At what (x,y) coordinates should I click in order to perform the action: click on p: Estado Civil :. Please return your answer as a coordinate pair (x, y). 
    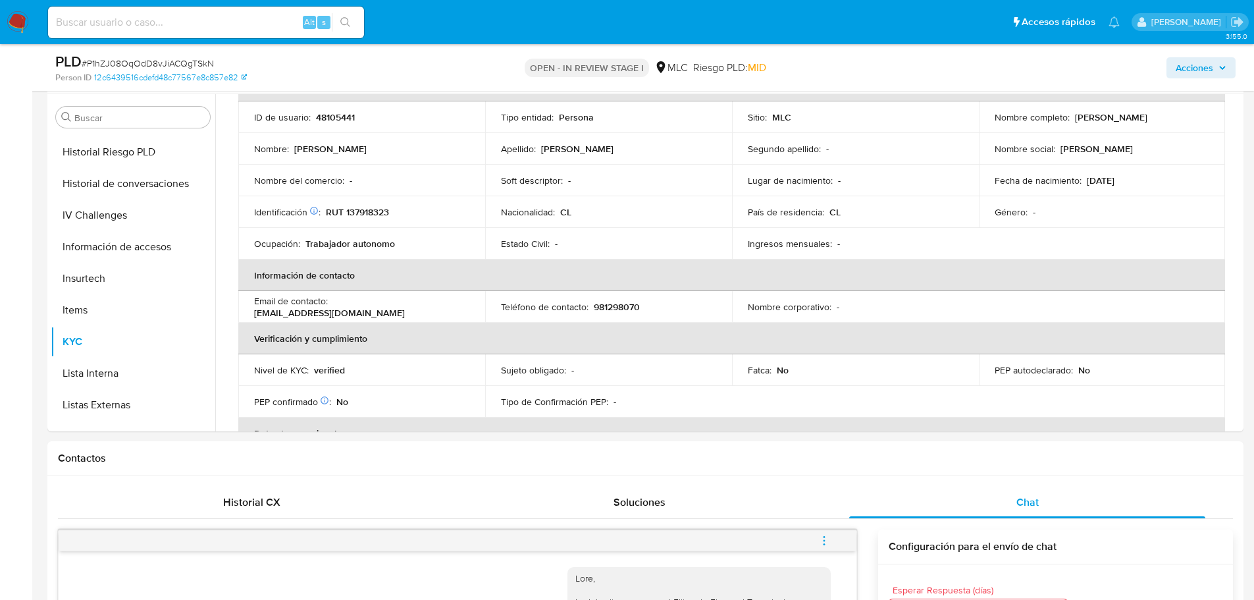
    Looking at the image, I should click on (525, 244).